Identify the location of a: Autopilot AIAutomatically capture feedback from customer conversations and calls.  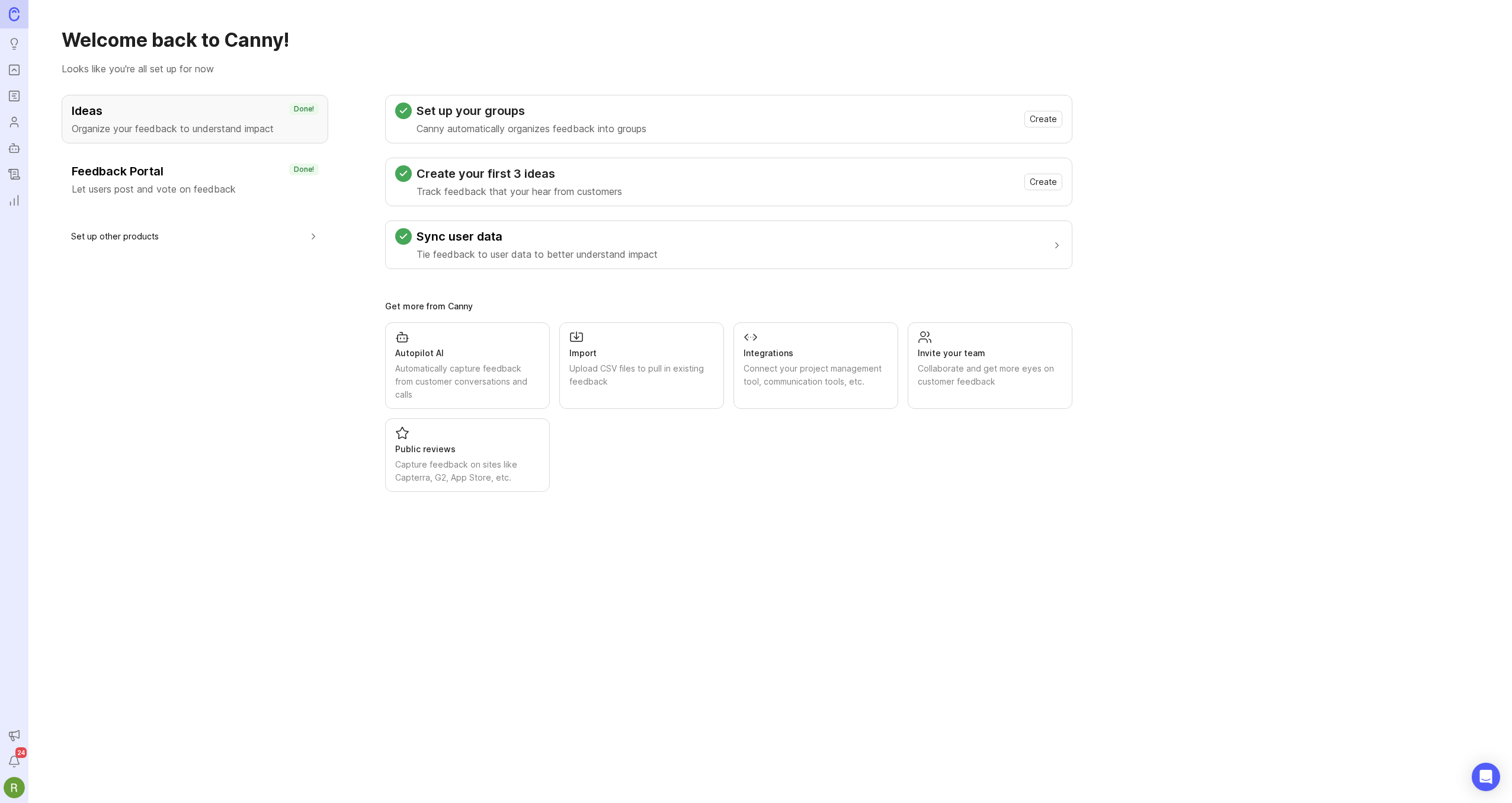
(468, 365).